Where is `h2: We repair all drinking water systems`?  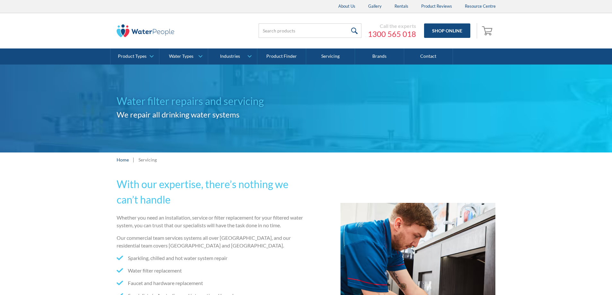
h2: We repair all drinking water systems is located at coordinates (211, 115).